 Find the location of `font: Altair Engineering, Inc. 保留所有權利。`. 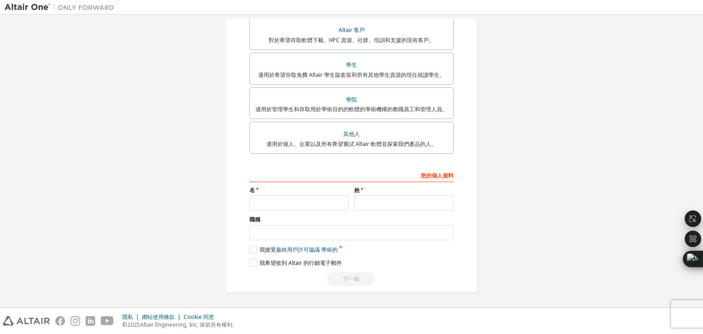

font: Altair Engineering, Inc. 保留所有權利。 is located at coordinates (189, 325).